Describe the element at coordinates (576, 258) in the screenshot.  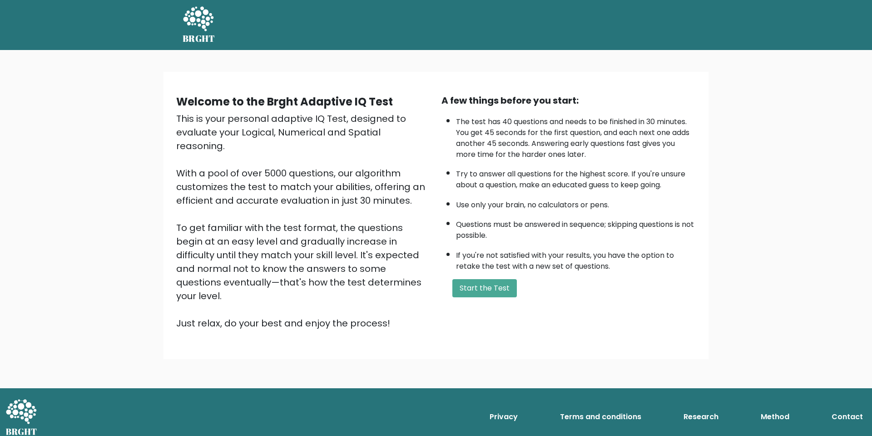
I see `li: If you're not satisfied with your results, you have the option to retake the test with a new set ...` at that location.